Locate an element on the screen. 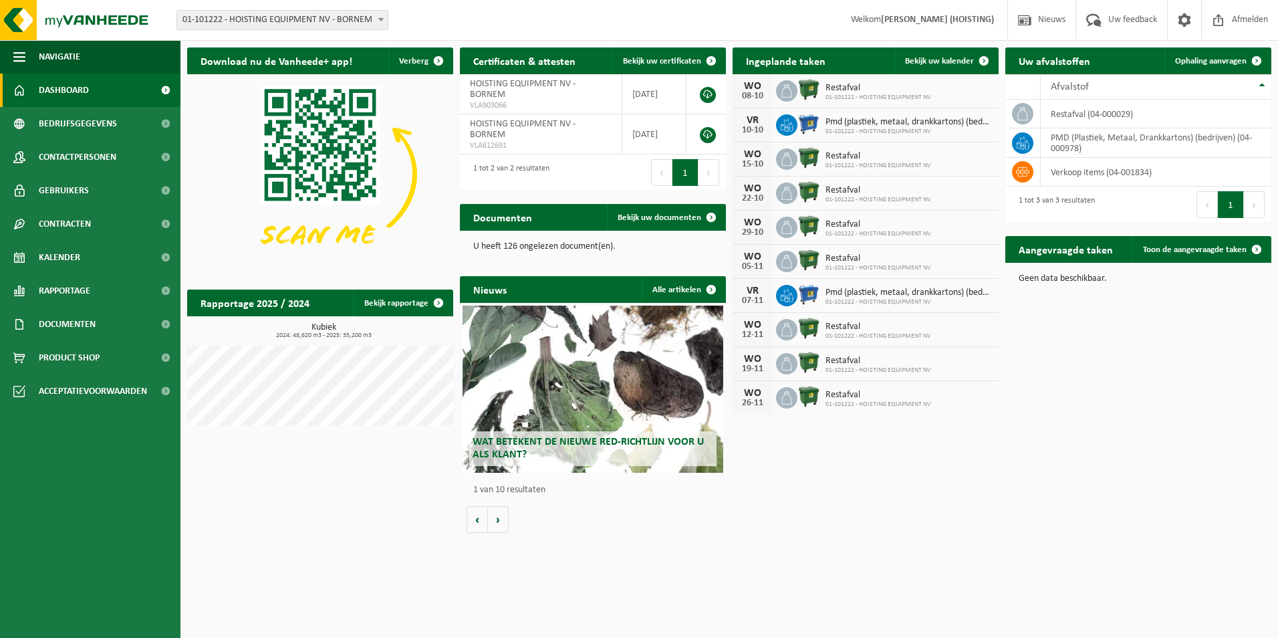 Image resolution: width=1278 pixels, height=638 pixels. button: Volgende is located at coordinates (498, 519).